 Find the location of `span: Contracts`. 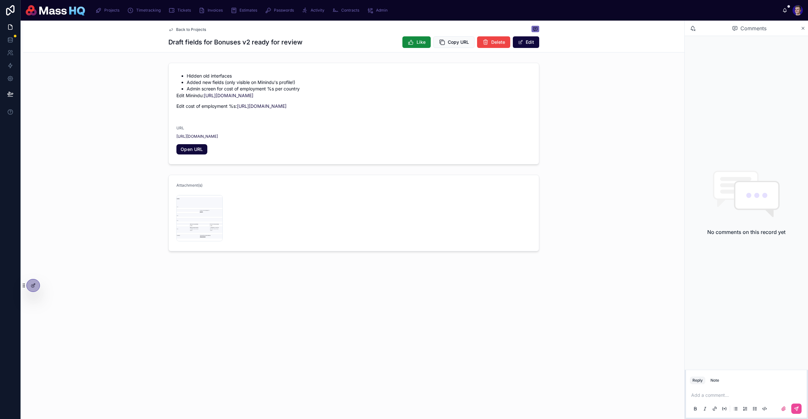

span: Contracts is located at coordinates (350, 10).